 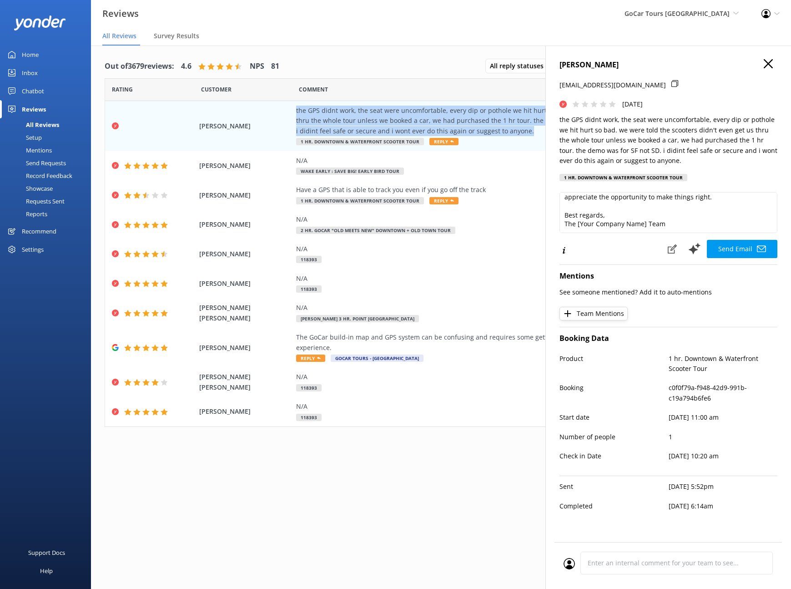 I want to click on div: Have a GPS that is able to track you even if you go off the track, so click(x=503, y=190).